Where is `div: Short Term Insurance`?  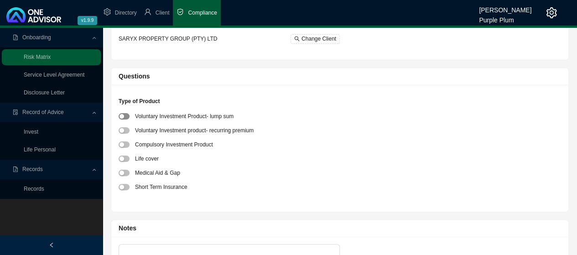
div: Short Term Insurance is located at coordinates (161, 187).